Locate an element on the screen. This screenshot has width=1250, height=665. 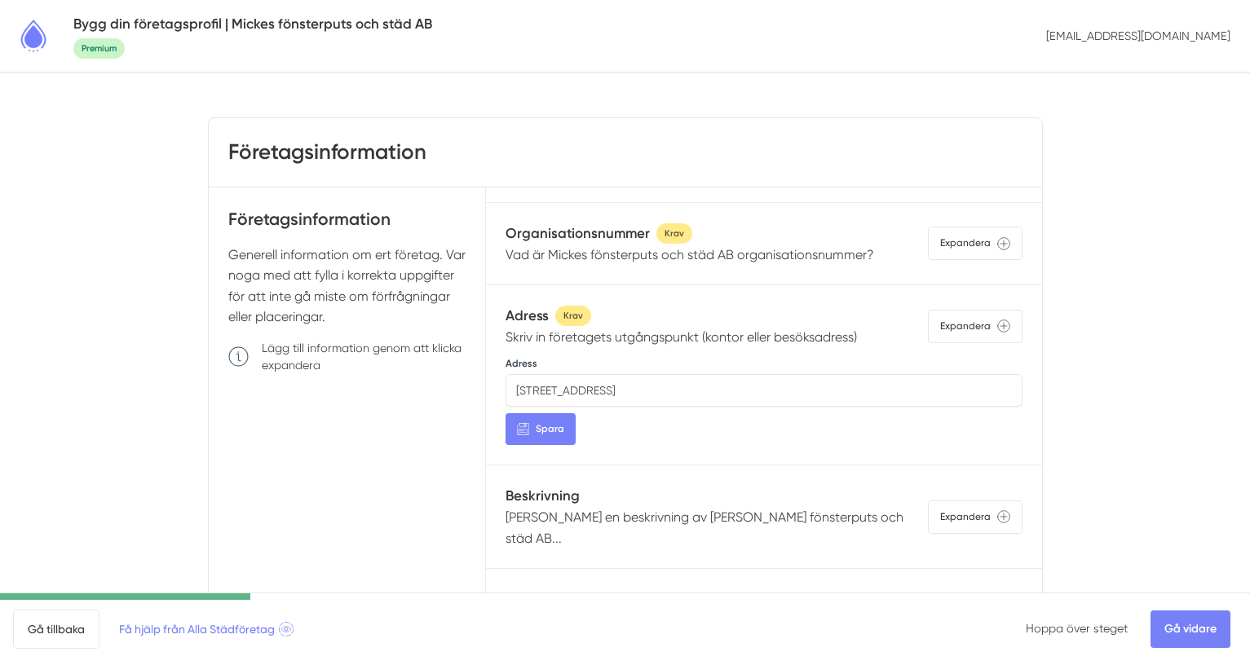
a: Hoppa över steget is located at coordinates (1076, 629).